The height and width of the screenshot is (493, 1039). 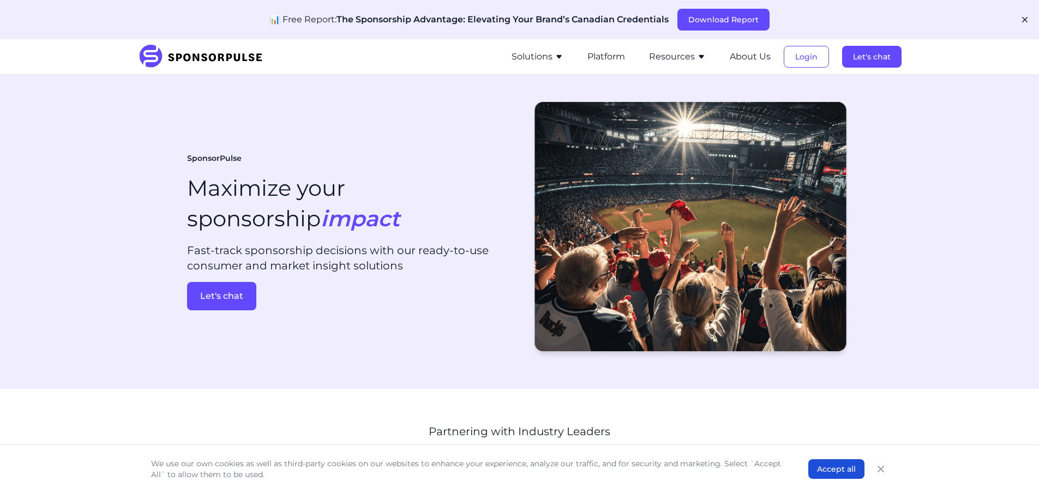 I want to click on i: impact, so click(x=360, y=218).